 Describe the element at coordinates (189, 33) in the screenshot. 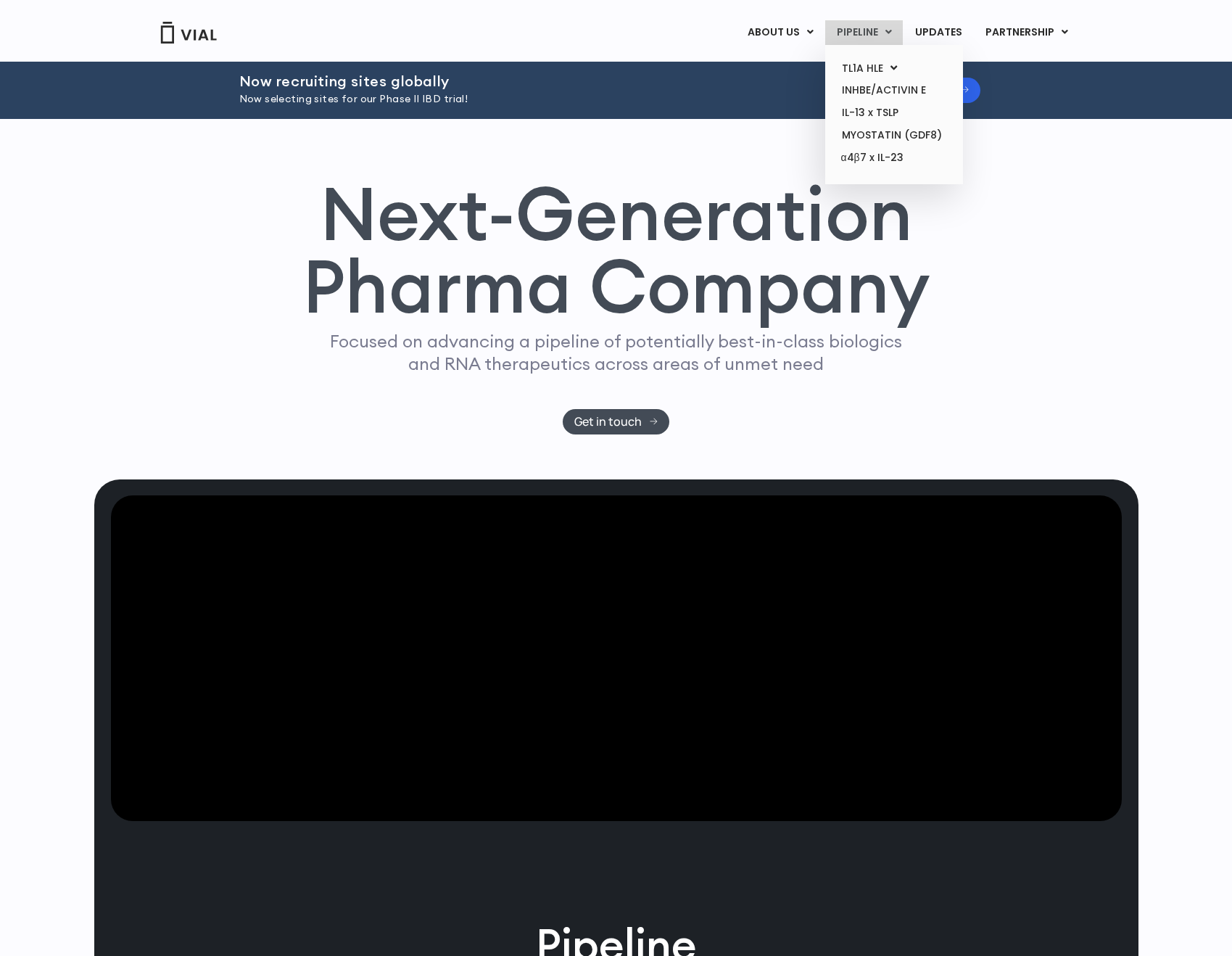

I see `img: Vial Logo` at that location.